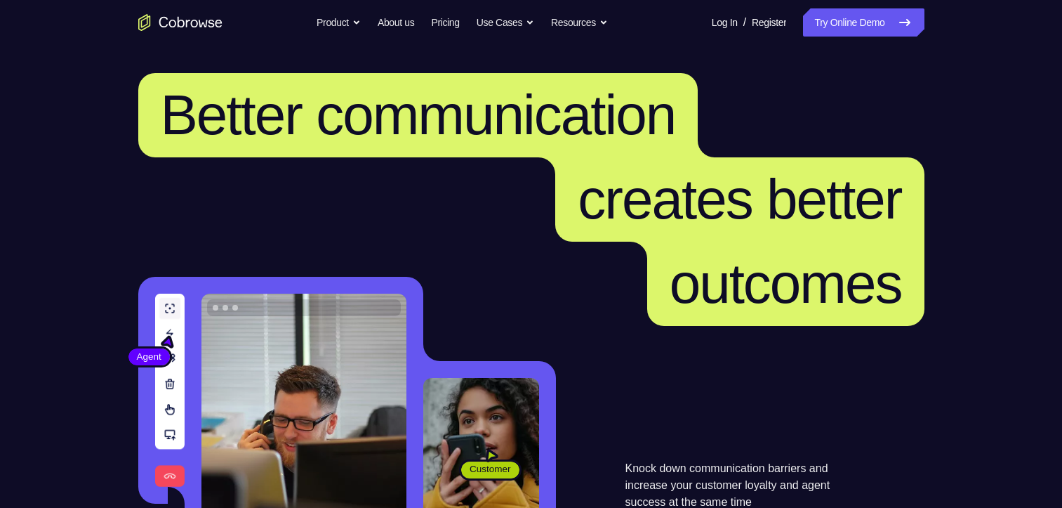 This screenshot has width=1062, height=508. What do you see at coordinates (579, 22) in the screenshot?
I see `button: Resources` at bounding box center [579, 22].